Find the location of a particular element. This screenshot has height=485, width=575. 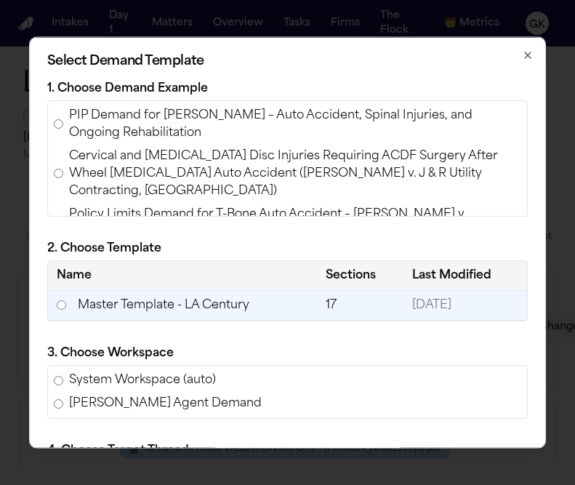

td: 17 is located at coordinates (360, 306).